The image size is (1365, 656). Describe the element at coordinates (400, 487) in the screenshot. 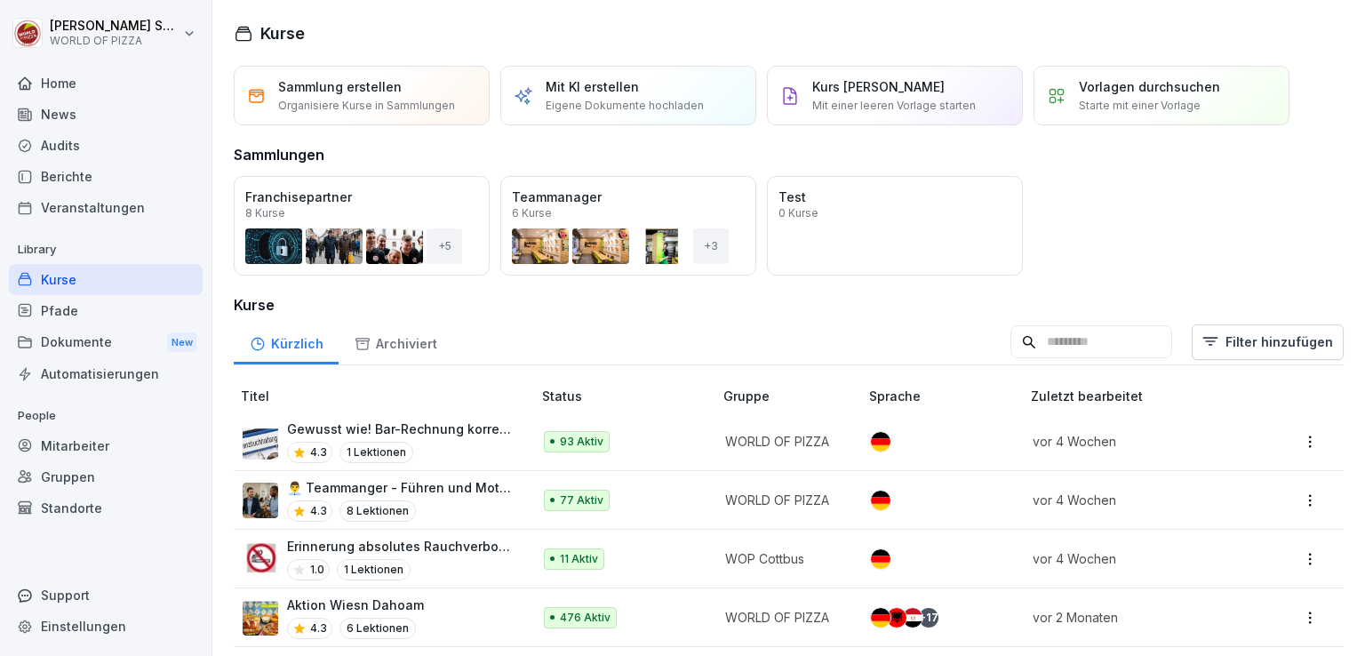

I see `p: 👨‍💼 Teammanger - Führen und Motivation von Mitarbeitern` at that location.